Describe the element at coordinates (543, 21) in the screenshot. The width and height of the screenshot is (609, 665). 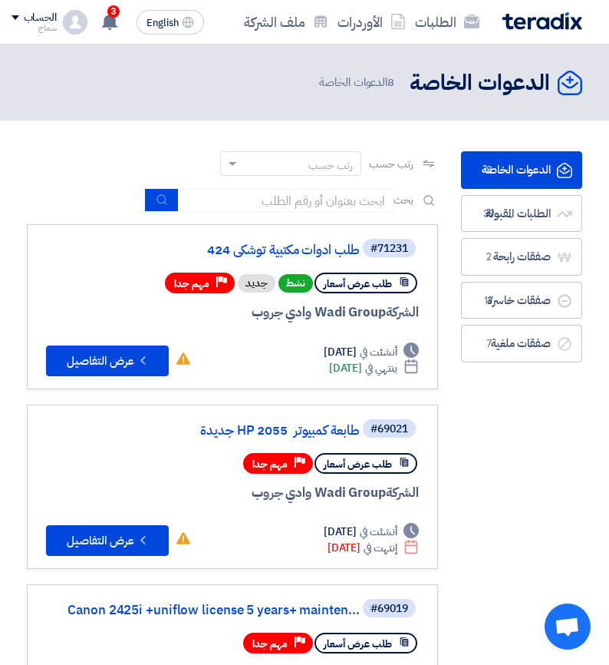
I see `img: Teradix logo` at that location.